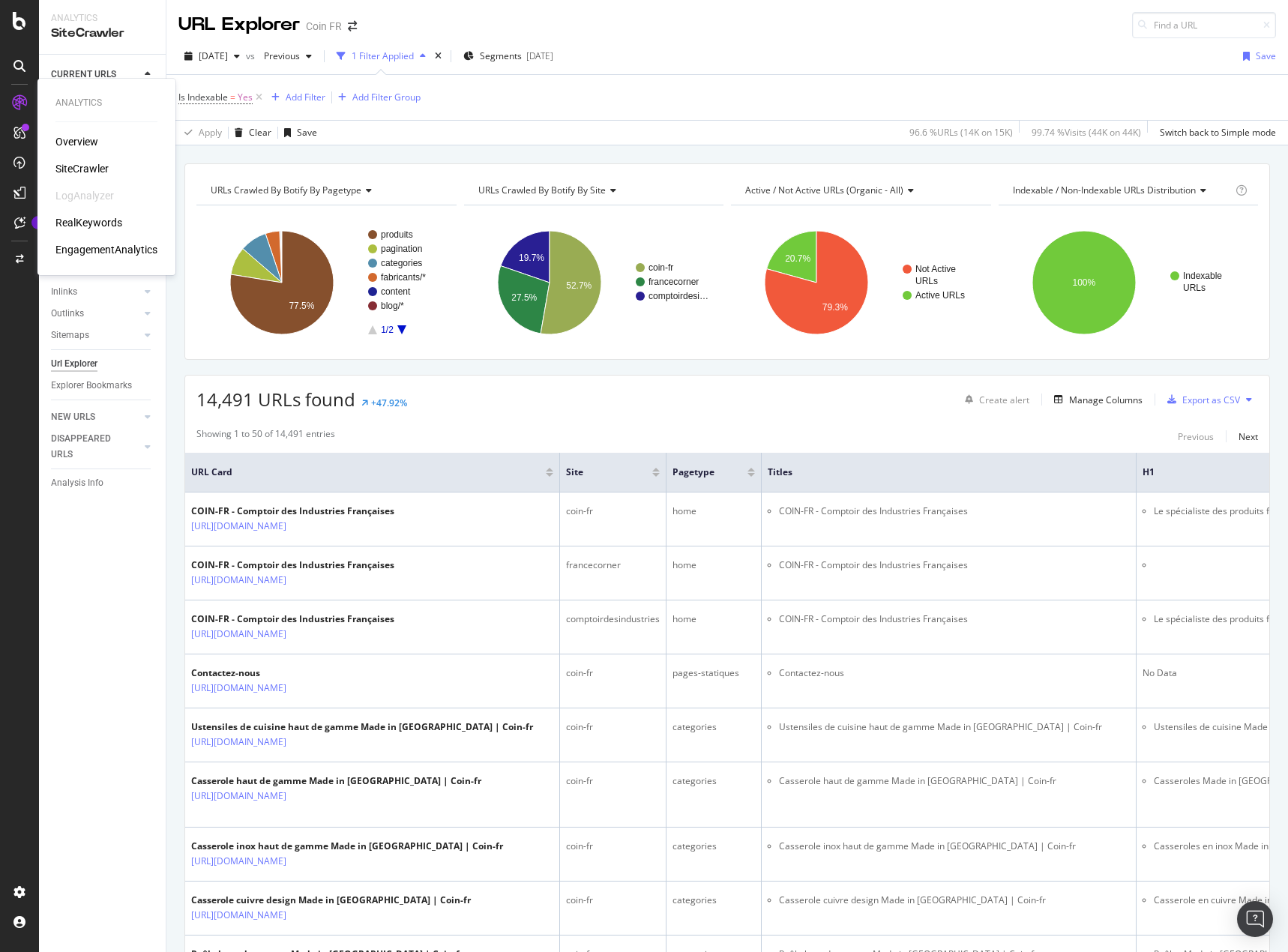 The image size is (1288, 952). What do you see at coordinates (524, 298) in the screenshot?
I see `text: 27.5%` at bounding box center [524, 298].